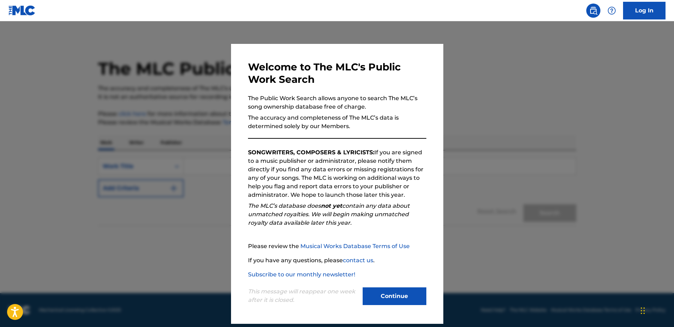 This screenshot has height=327, width=674. What do you see at coordinates (22, 10) in the screenshot?
I see `img: MLC Logo` at bounding box center [22, 10].